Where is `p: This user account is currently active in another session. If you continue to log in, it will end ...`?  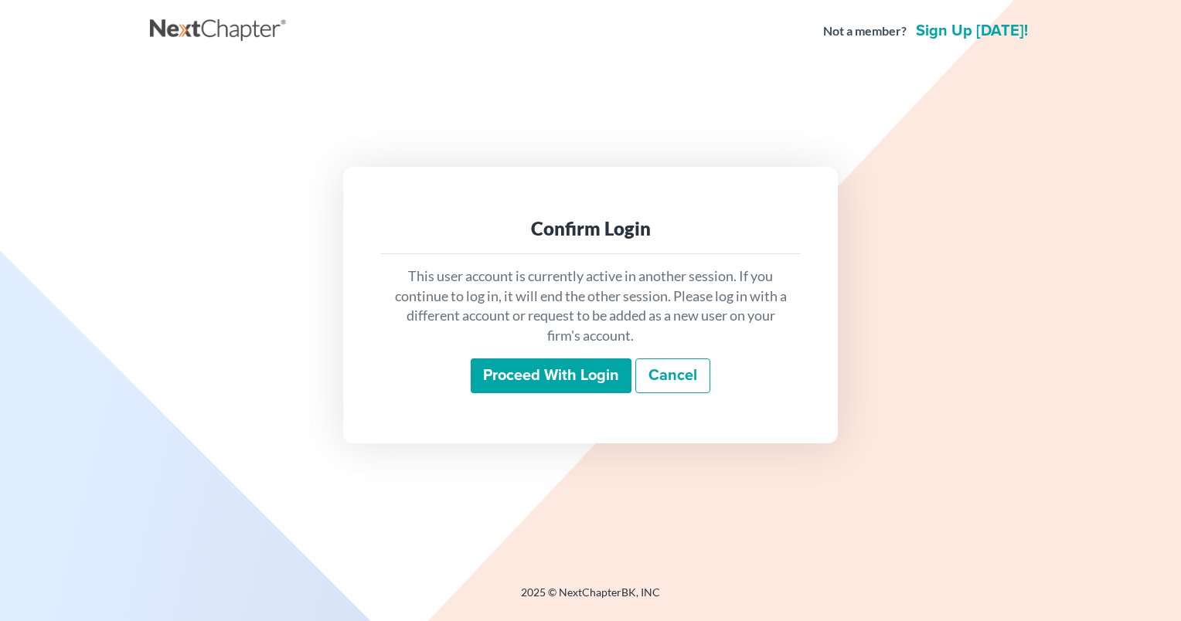 p: This user account is currently active in another session. If you continue to log in, it will end ... is located at coordinates (590, 306).